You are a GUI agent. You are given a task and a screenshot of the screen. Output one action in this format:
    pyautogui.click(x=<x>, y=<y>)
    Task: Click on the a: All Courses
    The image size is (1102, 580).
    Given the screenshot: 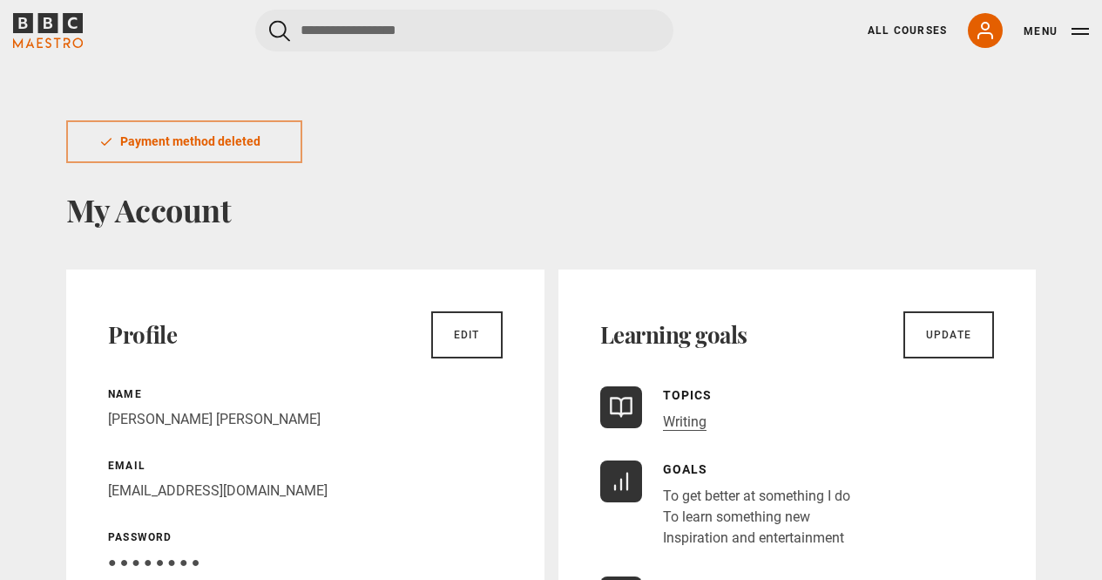 What is the action you would take?
    pyautogui.click(x=907, y=31)
    